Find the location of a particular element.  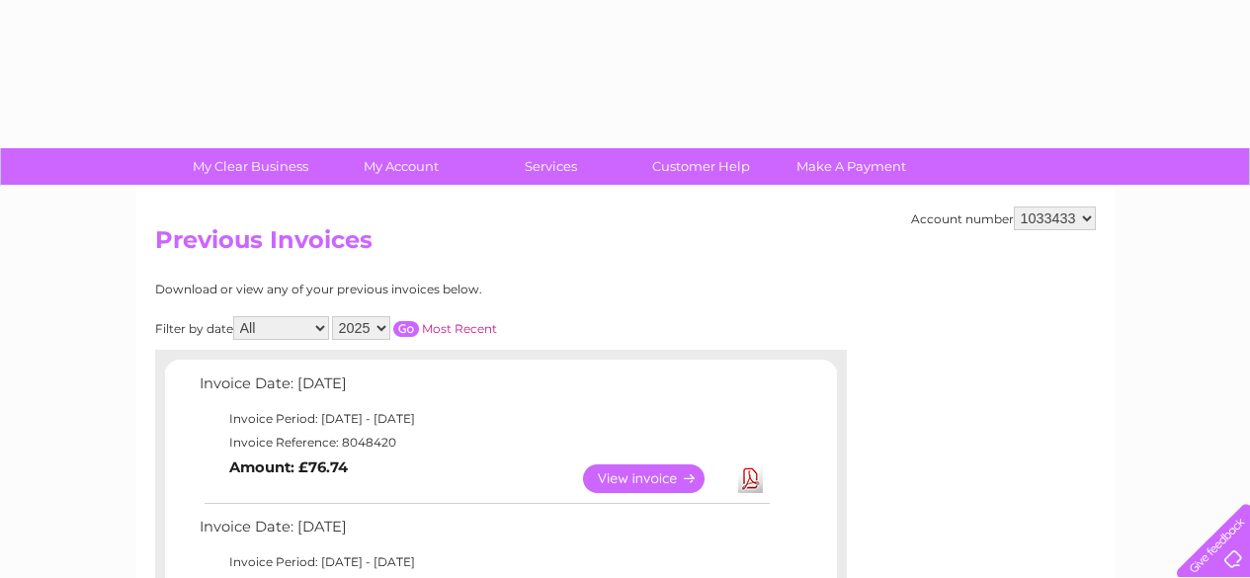

a: Most Recent is located at coordinates (459, 328).